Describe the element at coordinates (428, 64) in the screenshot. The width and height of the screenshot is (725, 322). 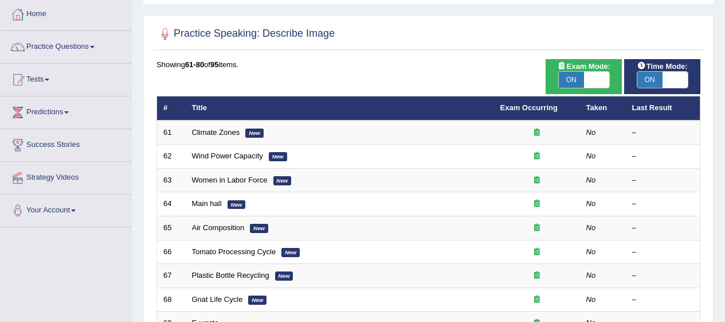
I see `div: Showing of items.` at that location.